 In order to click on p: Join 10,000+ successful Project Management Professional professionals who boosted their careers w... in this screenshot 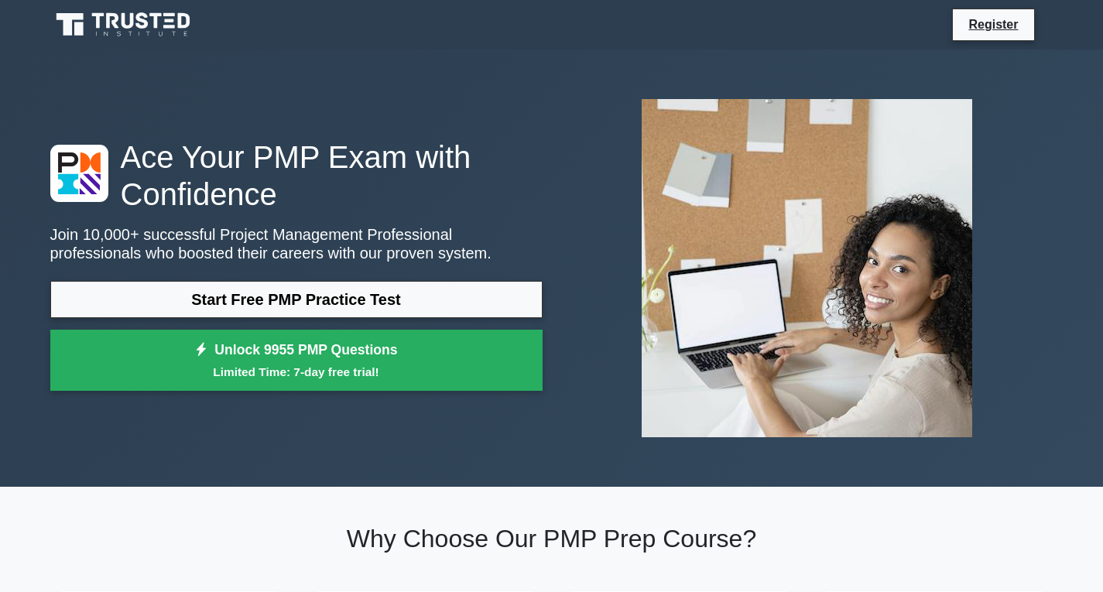, I will do `click(297, 244)`.